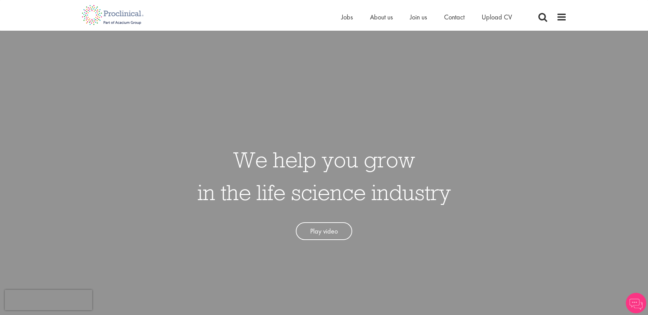 The image size is (648, 315). What do you see at coordinates (347, 17) in the screenshot?
I see `a: Jobs` at bounding box center [347, 17].